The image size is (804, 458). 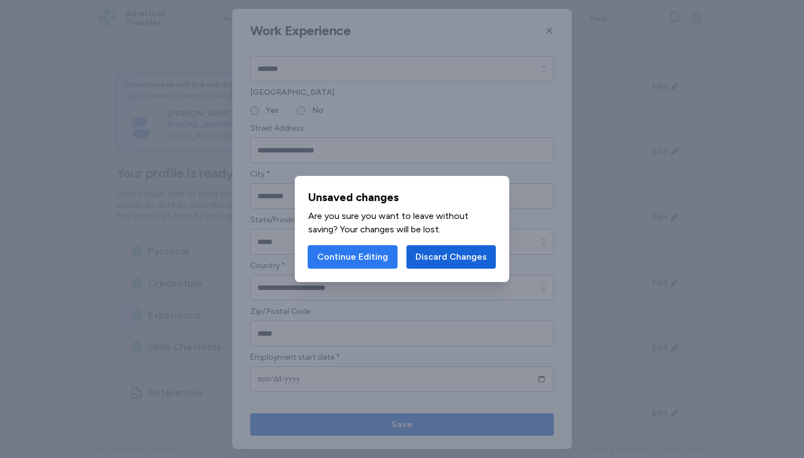 What do you see at coordinates (352, 257) in the screenshot?
I see `span: Continue Editing` at bounding box center [352, 257].